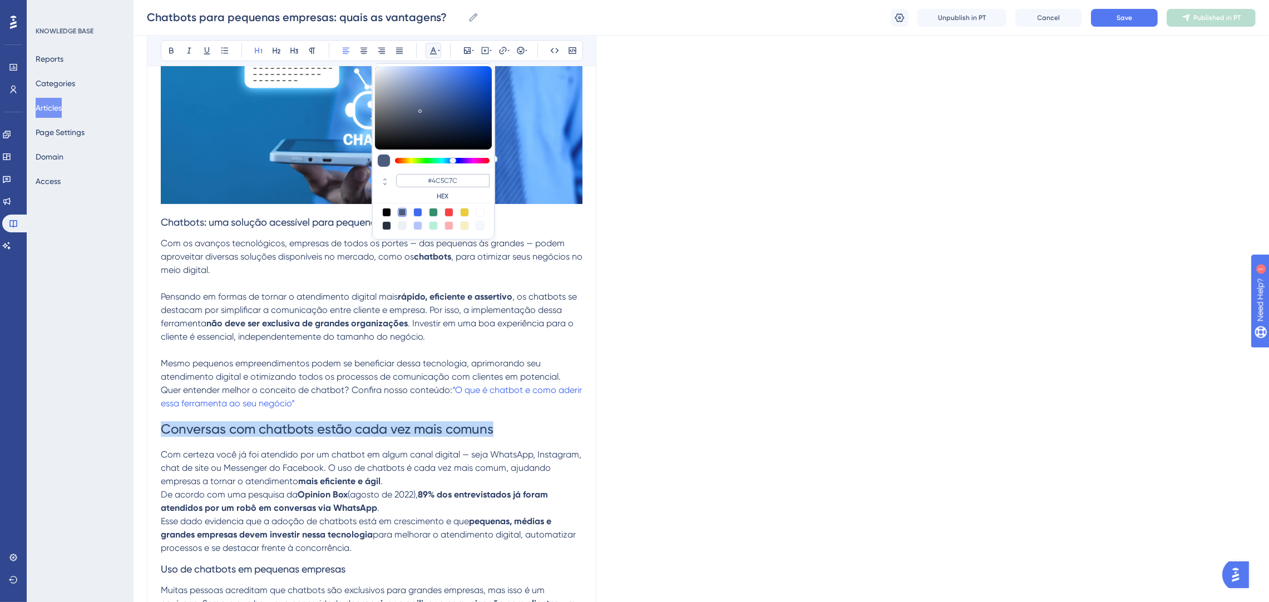  I want to click on span: Chatbots: uma solução acessível para pequenas empresas, so click(294, 222).